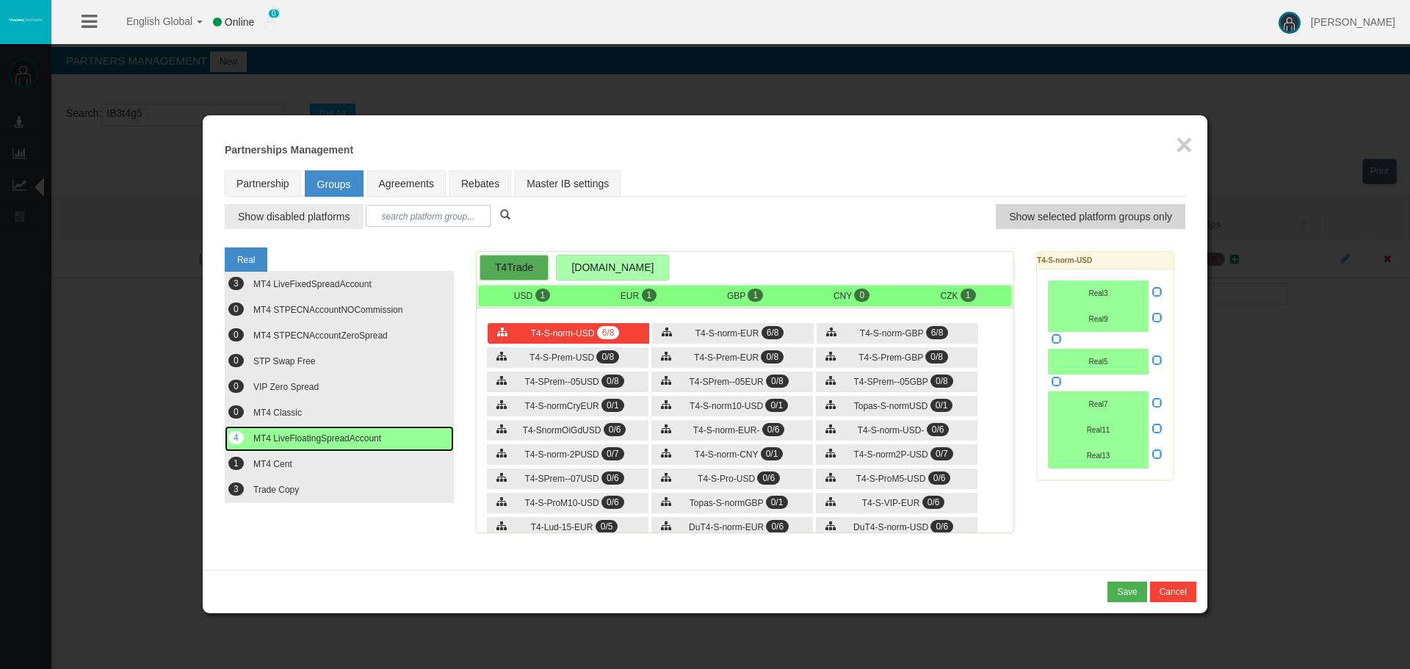 This screenshot has height=669, width=1410. What do you see at coordinates (1098, 455) in the screenshot?
I see `button: Real13` at bounding box center [1098, 455].